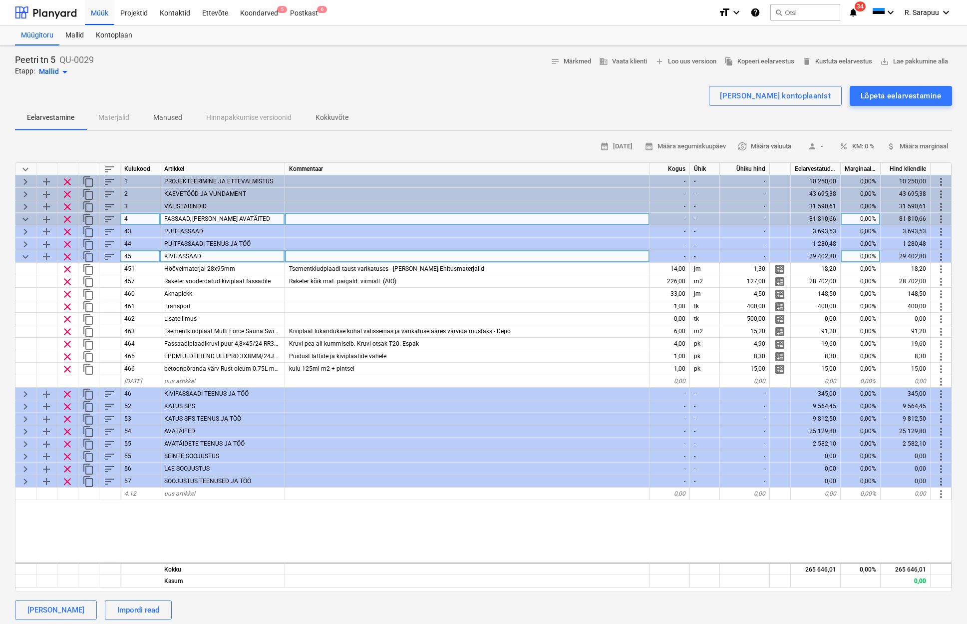  Describe the element at coordinates (140, 418) in the screenshot. I see `div: 53` at that location.